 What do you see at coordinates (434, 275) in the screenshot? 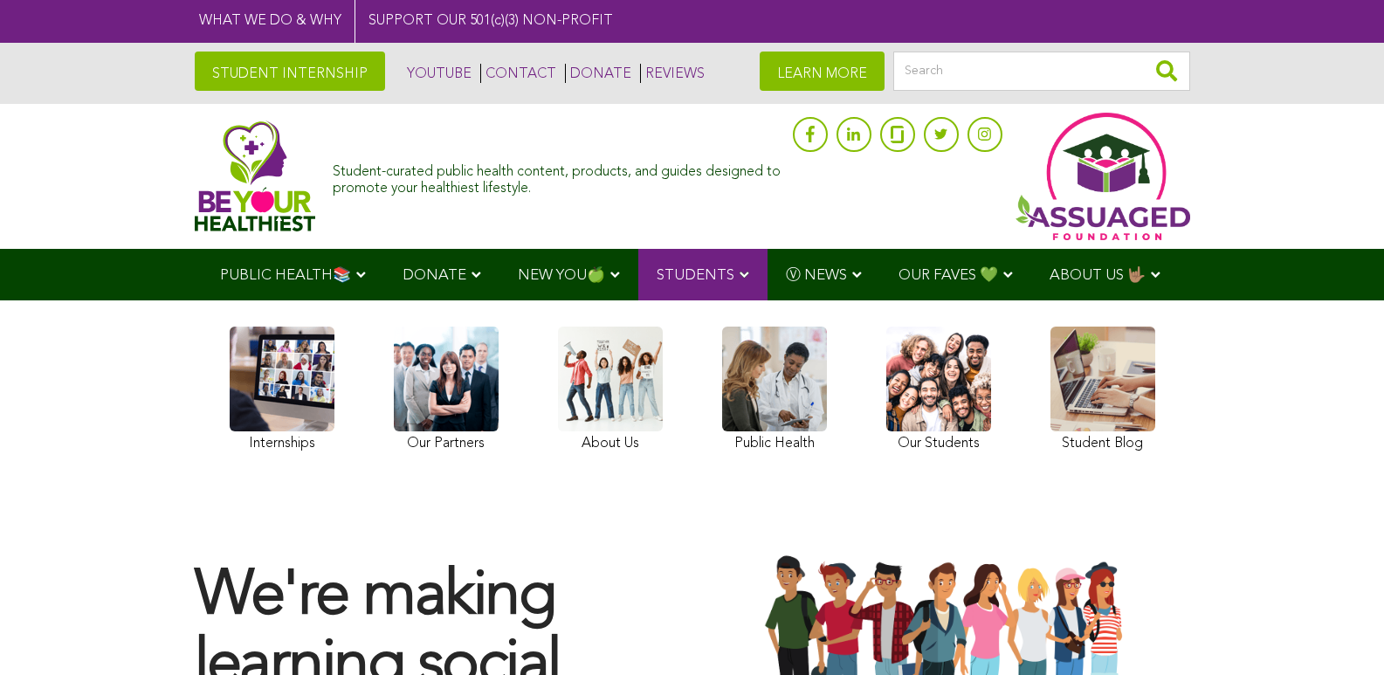
I see `span: DONATE` at bounding box center [434, 275].